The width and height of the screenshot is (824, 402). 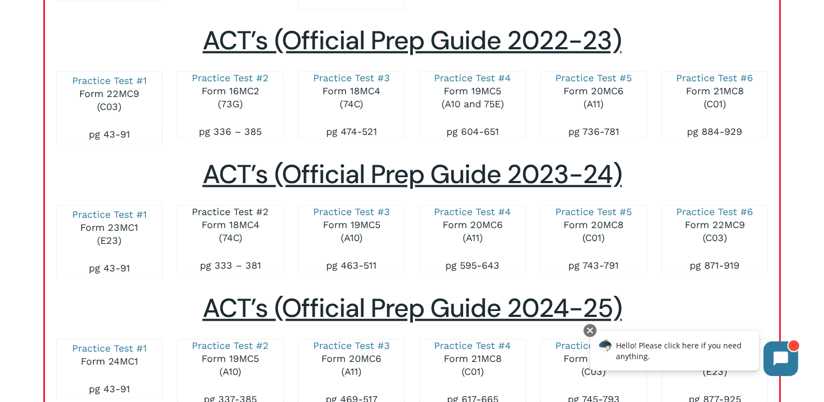 I want to click on p: Form 20MC8 (C01), so click(x=593, y=232).